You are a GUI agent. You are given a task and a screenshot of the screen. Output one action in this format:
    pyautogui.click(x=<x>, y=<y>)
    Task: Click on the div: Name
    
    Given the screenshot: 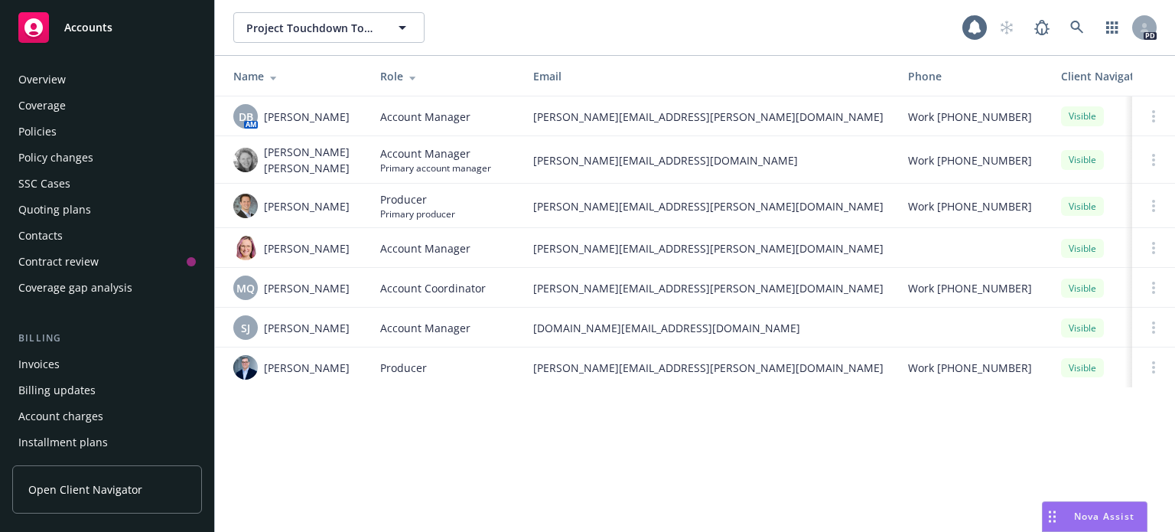 What is the action you would take?
    pyautogui.click(x=295, y=76)
    